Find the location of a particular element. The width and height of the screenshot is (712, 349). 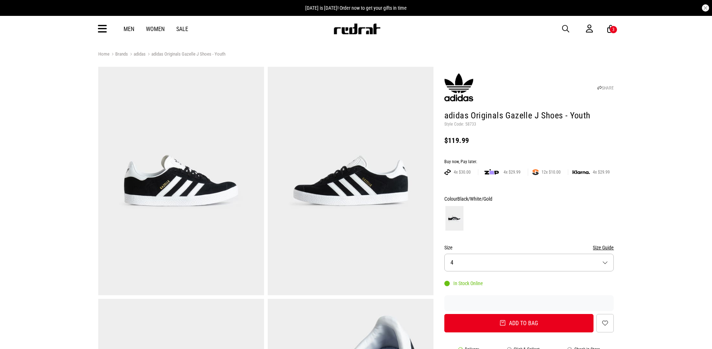

img: SPLITPAY is located at coordinates (535, 172).